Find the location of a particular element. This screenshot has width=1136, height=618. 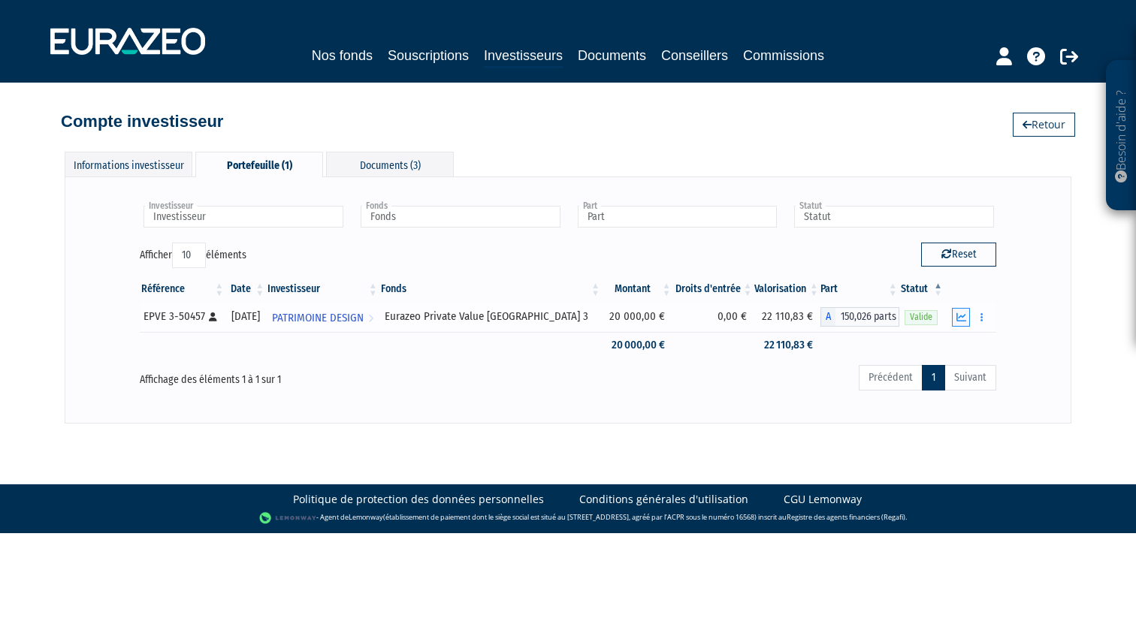

div: Affichage des éléments 1 à 1 sur 1 is located at coordinates (312, 376).